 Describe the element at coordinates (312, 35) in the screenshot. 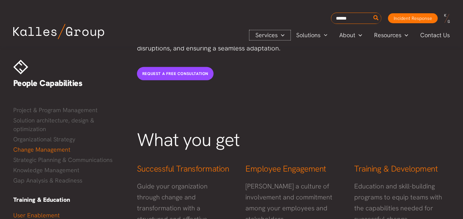

I see `a: SolutionsMenu Toggle` at that location.